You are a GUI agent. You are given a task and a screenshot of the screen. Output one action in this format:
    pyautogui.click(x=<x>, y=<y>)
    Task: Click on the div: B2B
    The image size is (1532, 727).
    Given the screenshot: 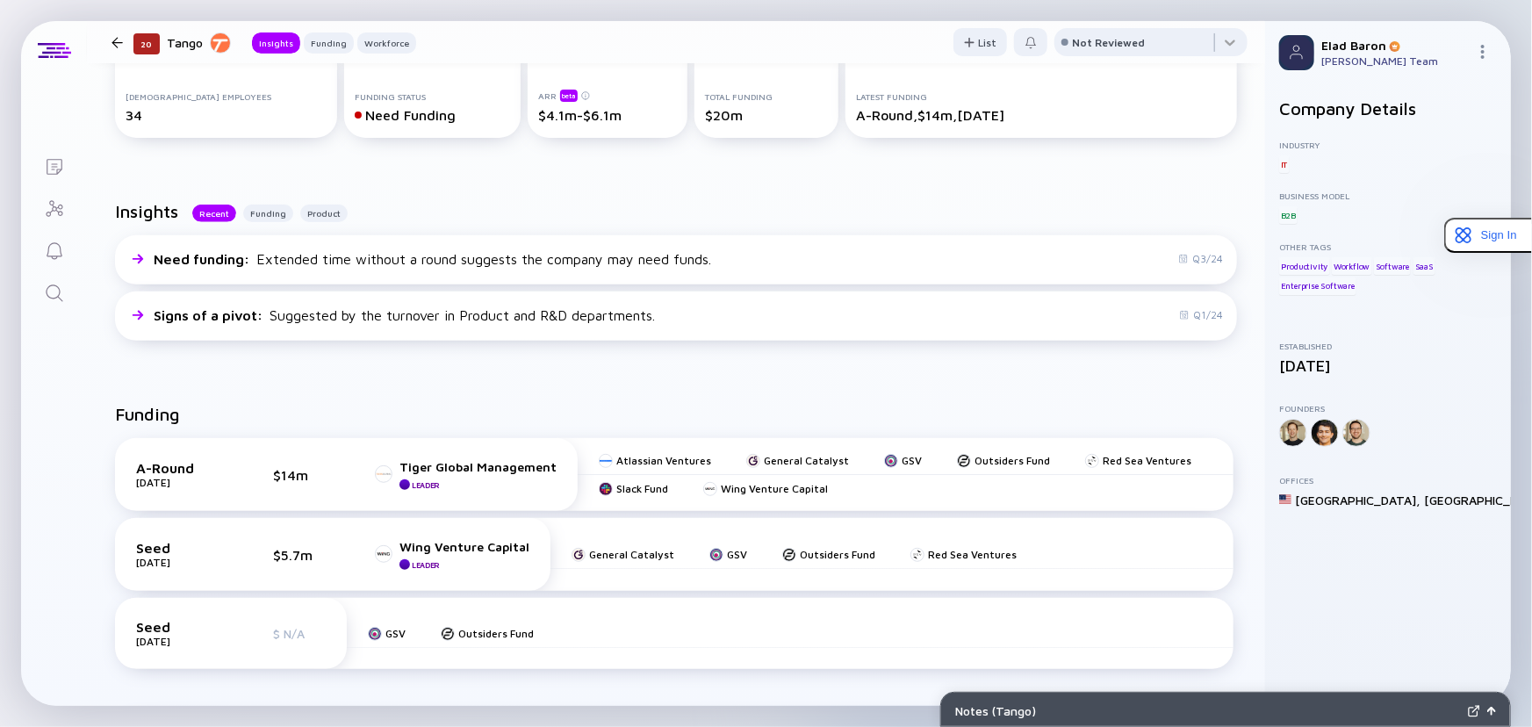 What is the action you would take?
    pyautogui.click(x=1288, y=215)
    